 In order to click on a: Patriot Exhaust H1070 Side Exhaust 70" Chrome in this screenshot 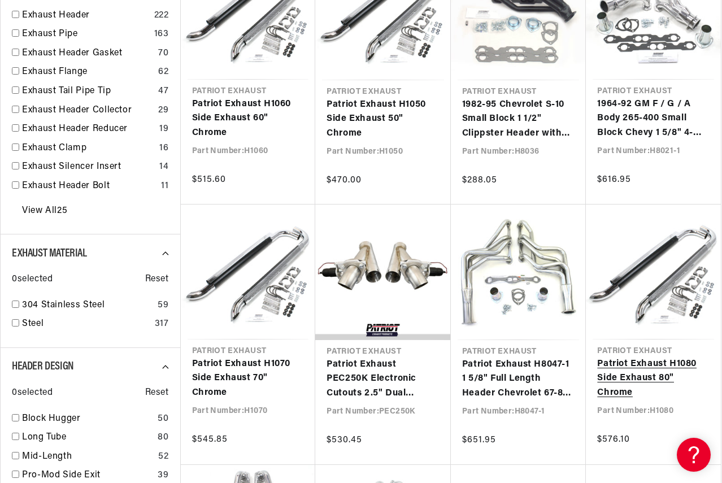, I will do `click(248, 379)`.